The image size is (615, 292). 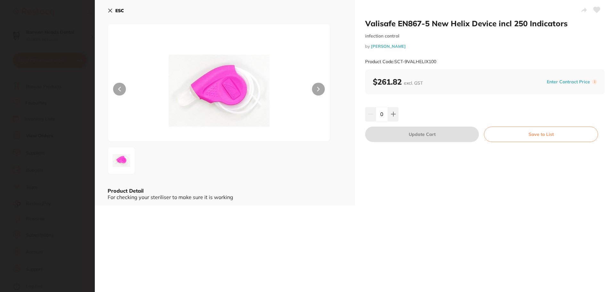 What do you see at coordinates (541, 134) in the screenshot?
I see `button: Save to List` at bounding box center [541, 134].